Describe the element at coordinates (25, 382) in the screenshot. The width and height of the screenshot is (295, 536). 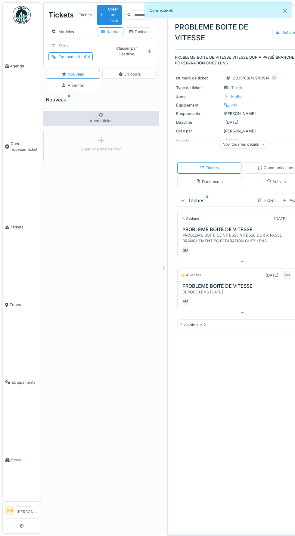
I see `span: Équipements` at that location.